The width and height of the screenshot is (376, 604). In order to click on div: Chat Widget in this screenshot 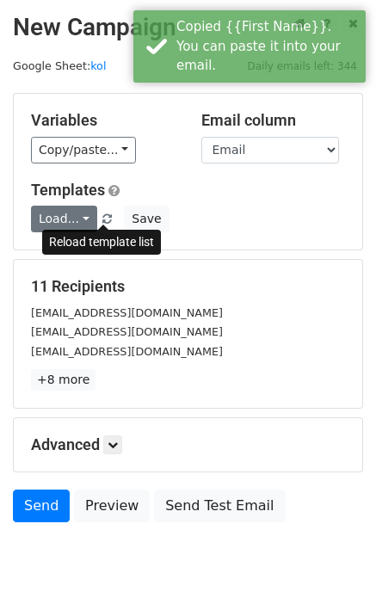, I will do `click(333, 563)`.